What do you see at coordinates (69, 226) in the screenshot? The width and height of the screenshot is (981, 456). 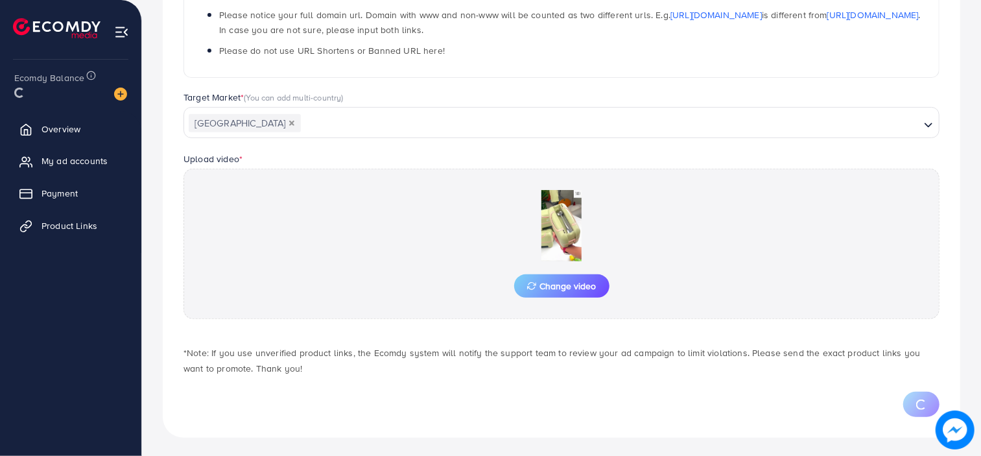 I see `span: Product Links` at bounding box center [69, 226].